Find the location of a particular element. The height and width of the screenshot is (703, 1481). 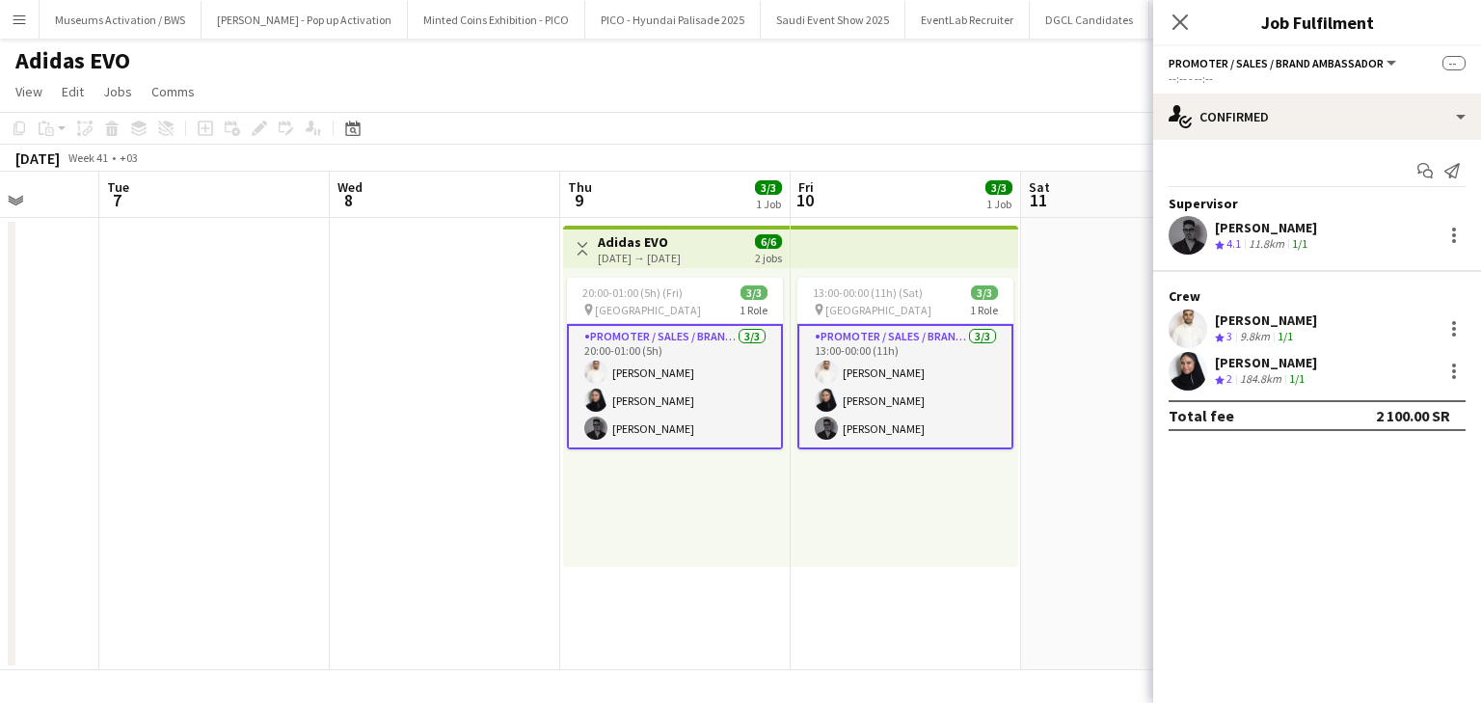

span: Wed is located at coordinates (350, 187).